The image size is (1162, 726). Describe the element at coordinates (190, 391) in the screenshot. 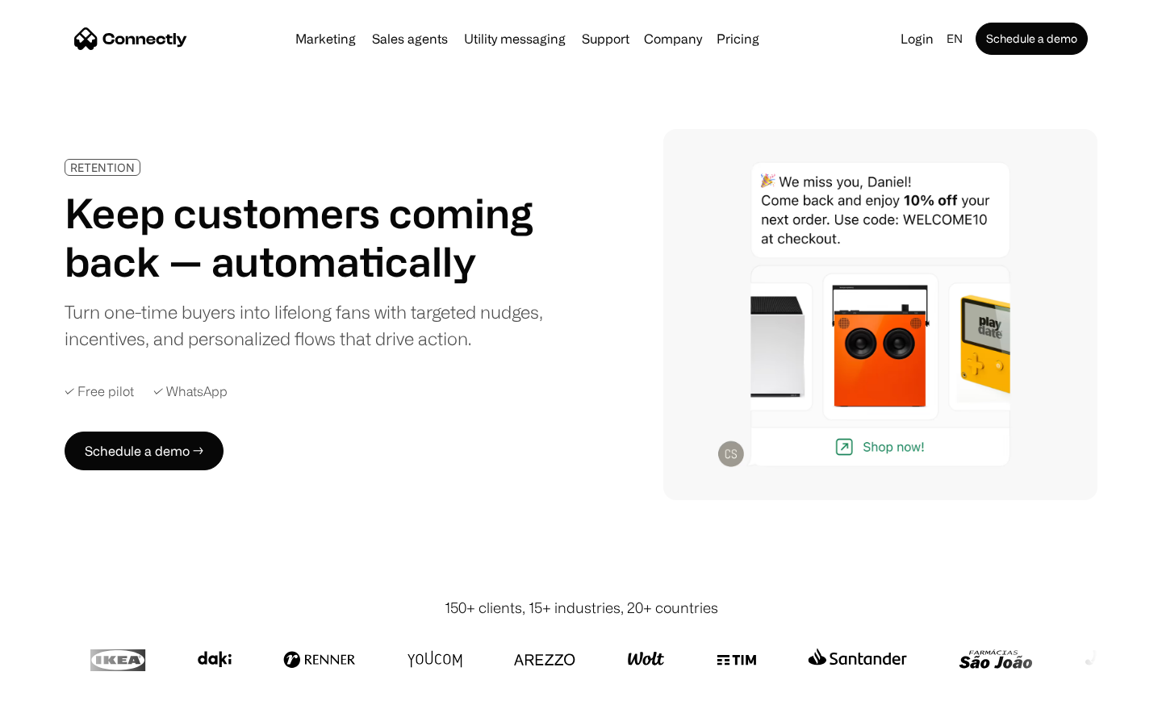

I see `div: ✓ WhatsApp` at that location.